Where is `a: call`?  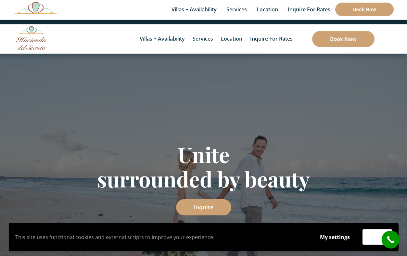 a: call is located at coordinates (390, 239).